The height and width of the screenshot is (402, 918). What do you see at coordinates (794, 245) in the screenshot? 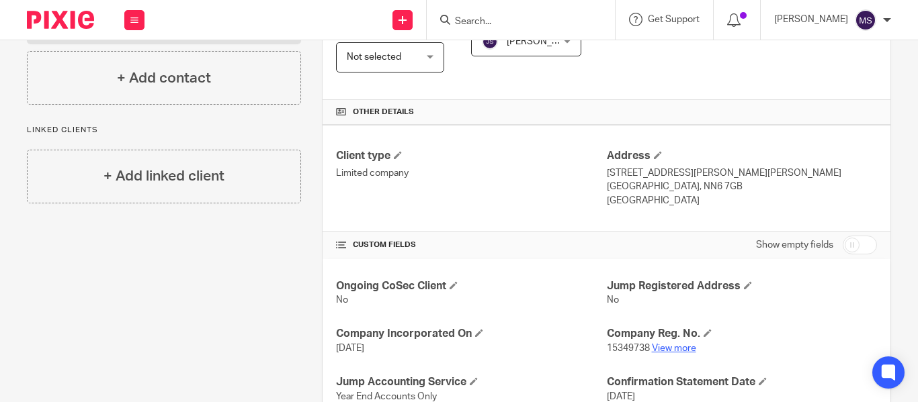
I see `label: Show empty fields` at bounding box center [794, 245].